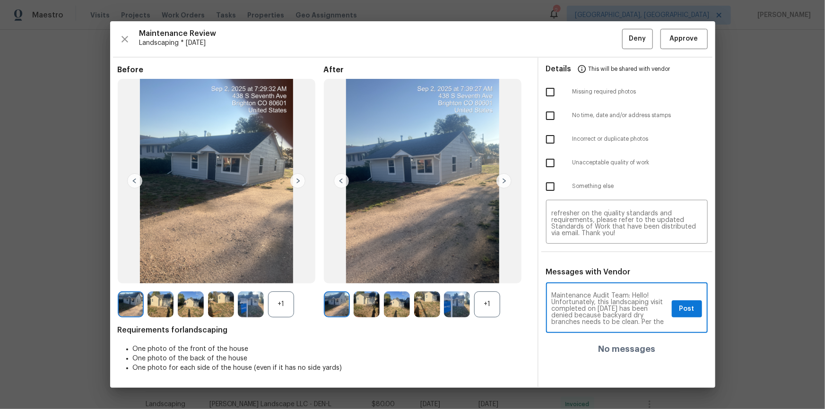  What do you see at coordinates (380, 34) in the screenshot?
I see `span: Maintenance Review` at bounding box center [380, 34].